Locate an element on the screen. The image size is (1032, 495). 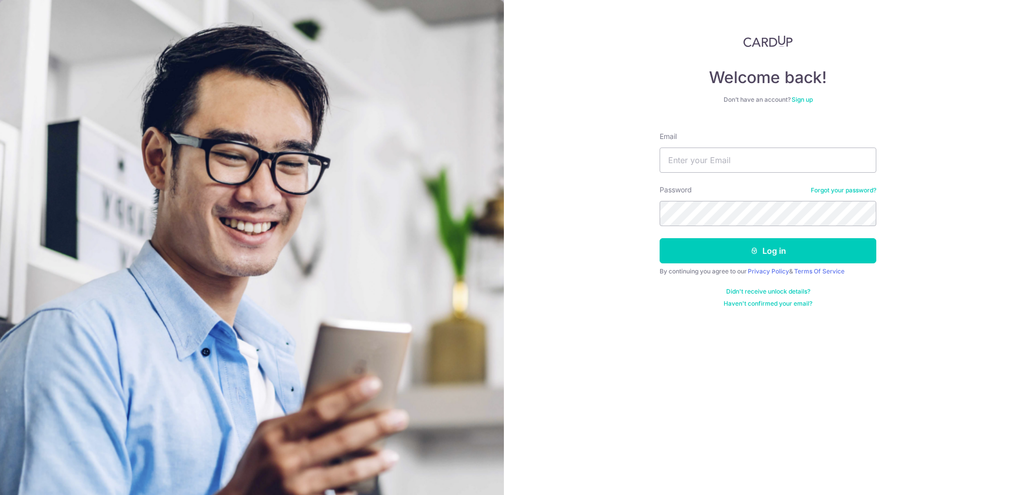
a: Sign up is located at coordinates (802, 99).